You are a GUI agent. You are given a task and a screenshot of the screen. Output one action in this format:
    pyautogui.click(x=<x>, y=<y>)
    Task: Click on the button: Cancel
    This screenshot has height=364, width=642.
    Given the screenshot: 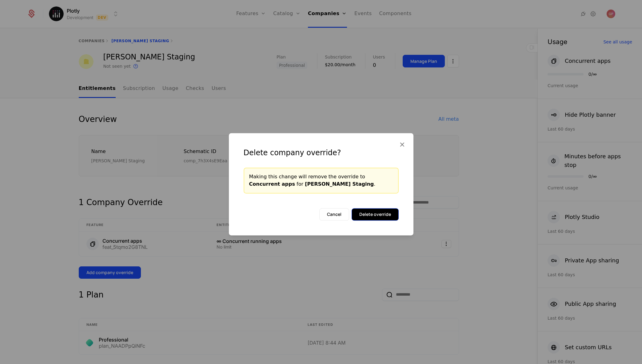 What is the action you would take?
    pyautogui.click(x=334, y=214)
    